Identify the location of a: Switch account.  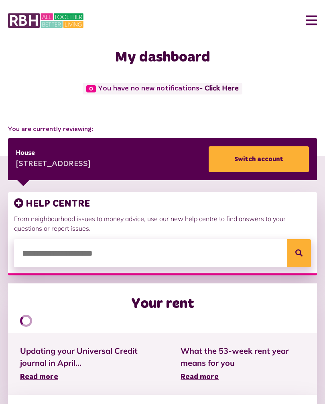
(259, 159).